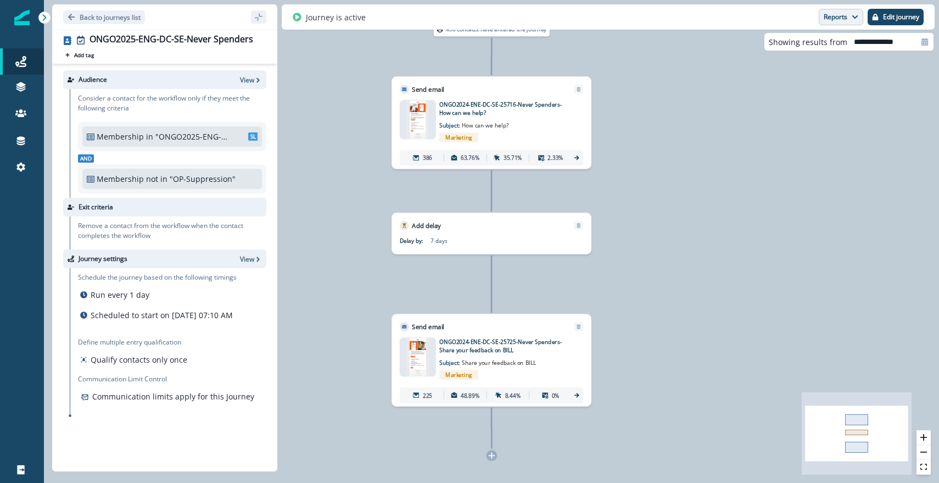  I want to click on p: Schedule the journey based on the following timings, so click(157, 277).